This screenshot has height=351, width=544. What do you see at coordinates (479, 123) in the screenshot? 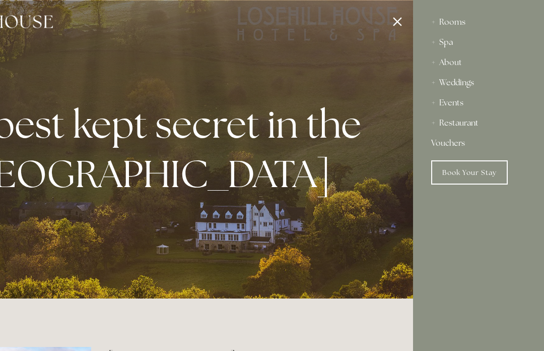
I see `div: Restaurant` at bounding box center [479, 123].